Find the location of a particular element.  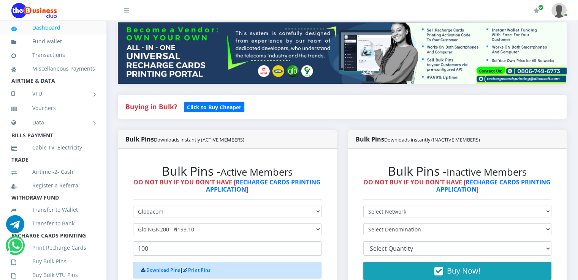

a: Dashboard is located at coordinates (53, 28).